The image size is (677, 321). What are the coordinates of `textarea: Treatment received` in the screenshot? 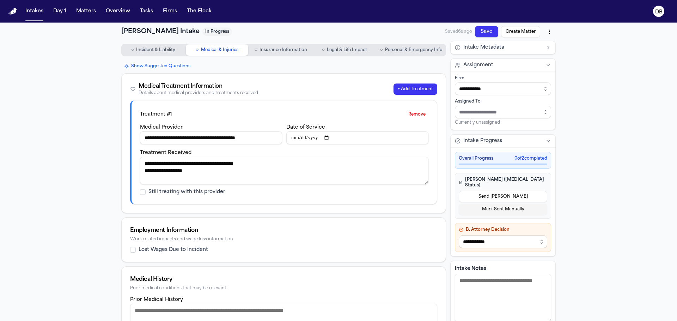 It's located at (284, 171).